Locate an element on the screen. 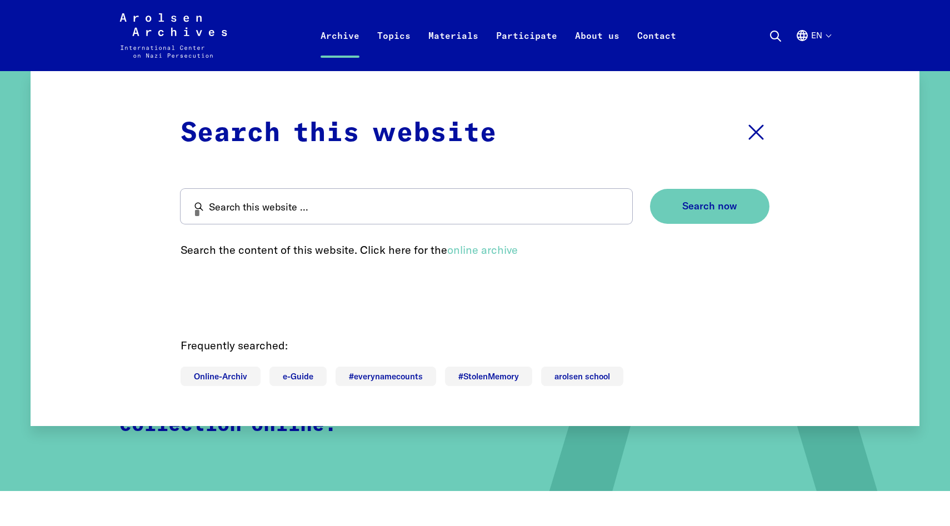 The image size is (950, 526). a: Contact is located at coordinates (657, 49).